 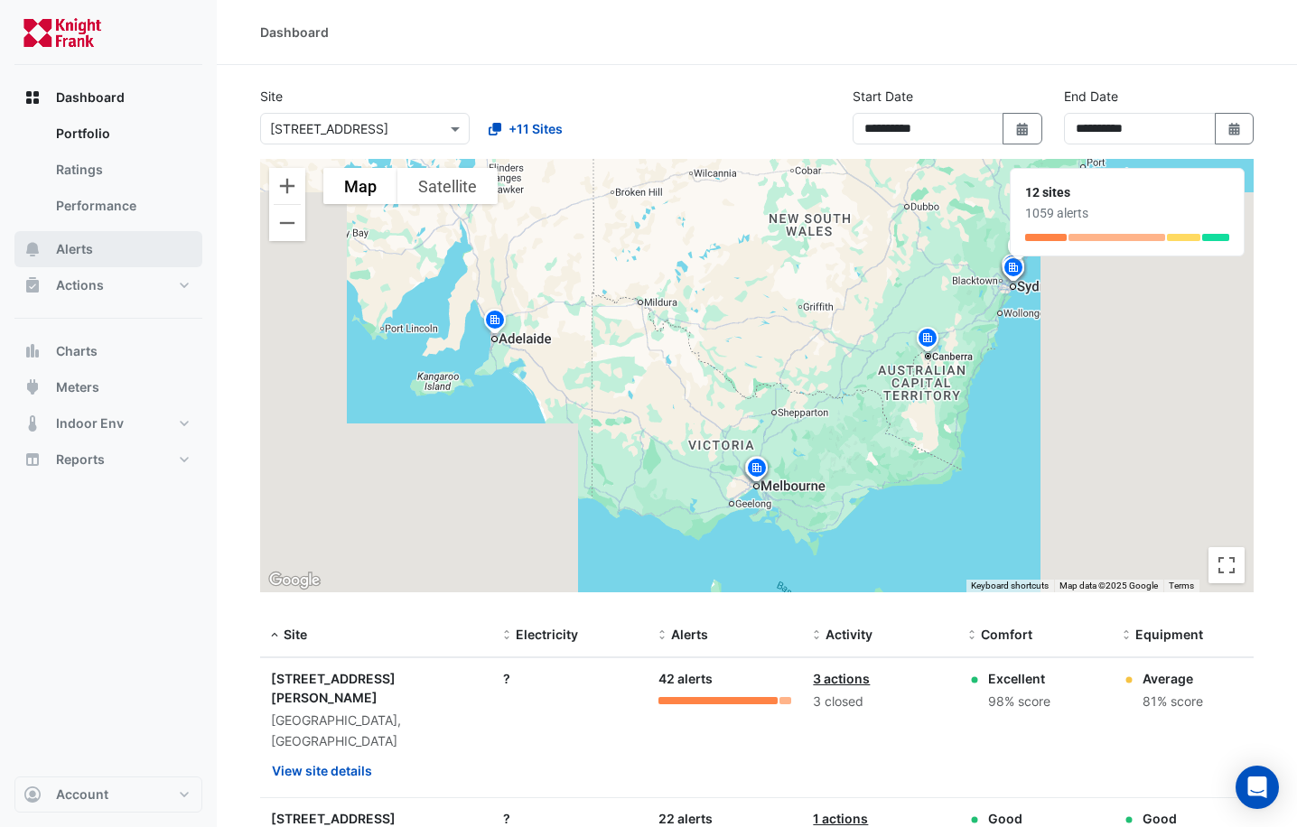 What do you see at coordinates (108, 249) in the screenshot?
I see `button: Alerts` at bounding box center [108, 249].